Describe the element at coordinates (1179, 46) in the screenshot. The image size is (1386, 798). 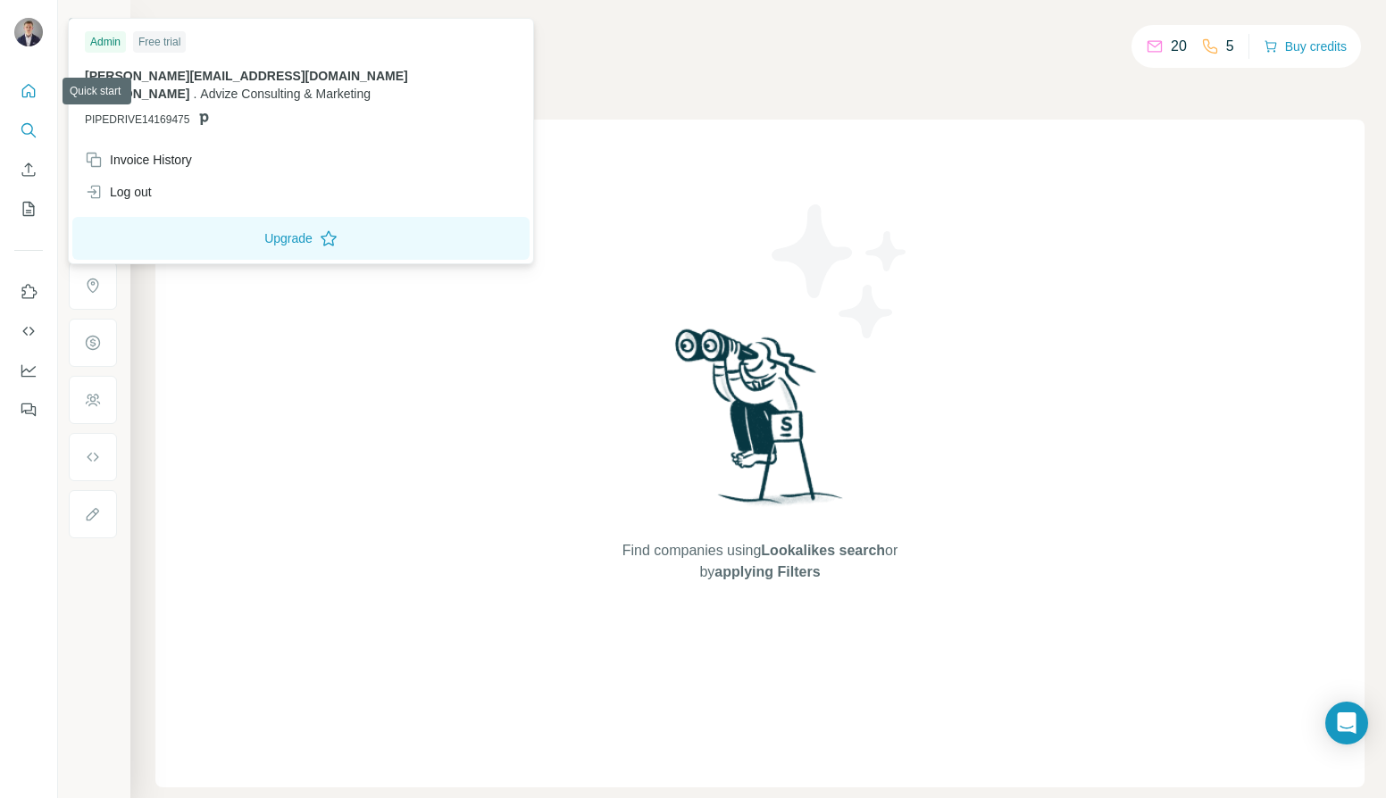
I see `p: 20` at that location.